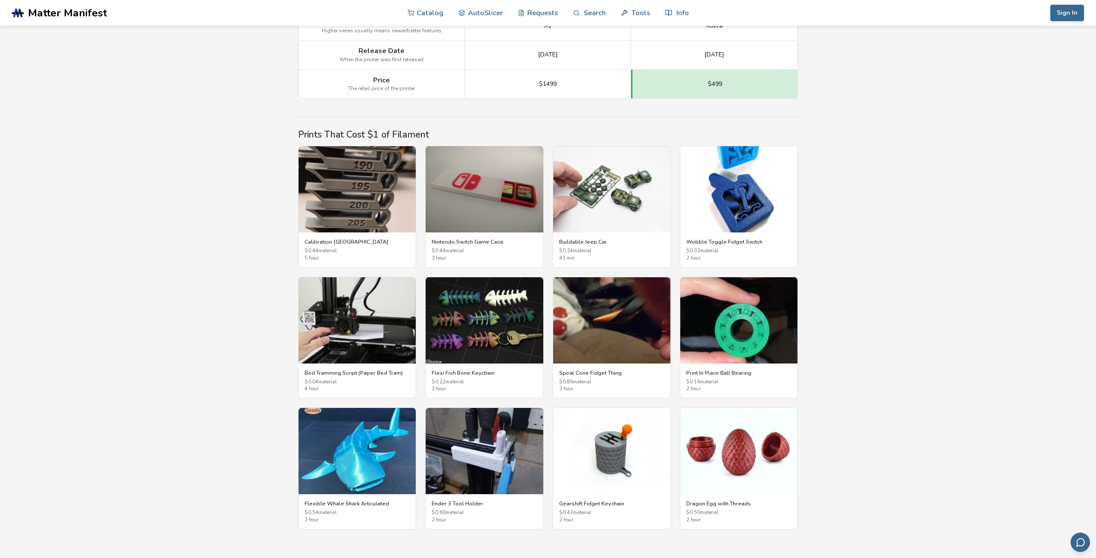 The image size is (1096, 558). Describe the element at coordinates (484, 320) in the screenshot. I see `img: Flexi Fish Bone Keychain` at that location.